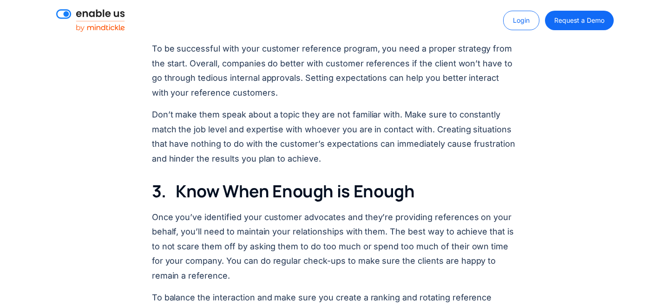 Image resolution: width=669 pixels, height=306 pixels. Describe the element at coordinates (334, 71) in the screenshot. I see `p: To be successful with your customer reference program, you need a proper strategy from the start....` at that location.